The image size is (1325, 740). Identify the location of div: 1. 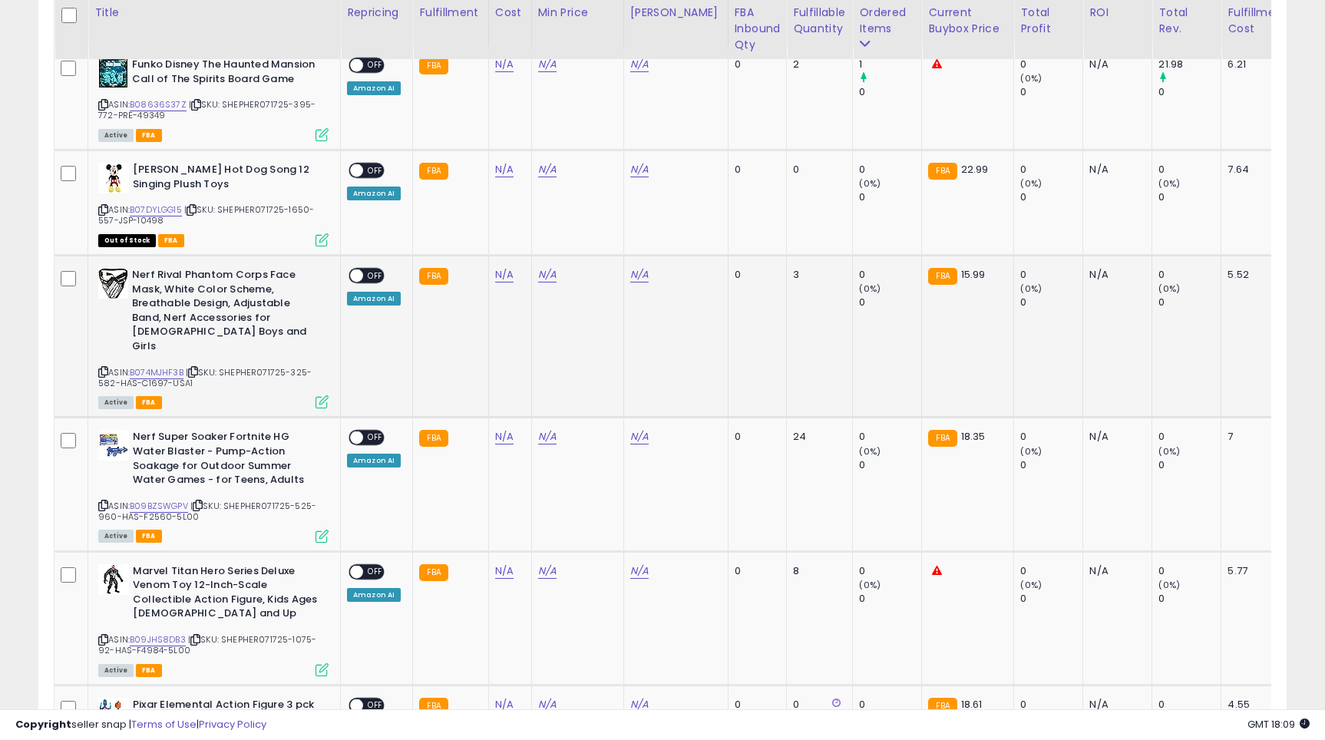
(890, 64).